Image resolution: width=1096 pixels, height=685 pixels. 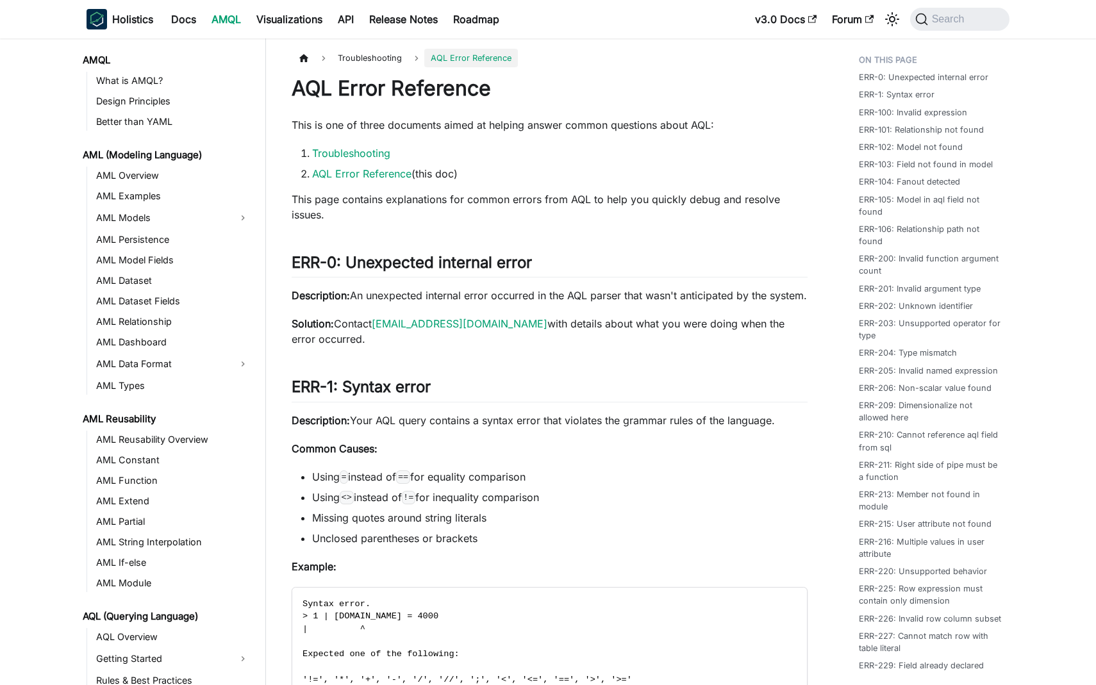 What do you see at coordinates (560, 477) in the screenshot?
I see `li: Using instead of for equality comparison` at bounding box center [560, 477].